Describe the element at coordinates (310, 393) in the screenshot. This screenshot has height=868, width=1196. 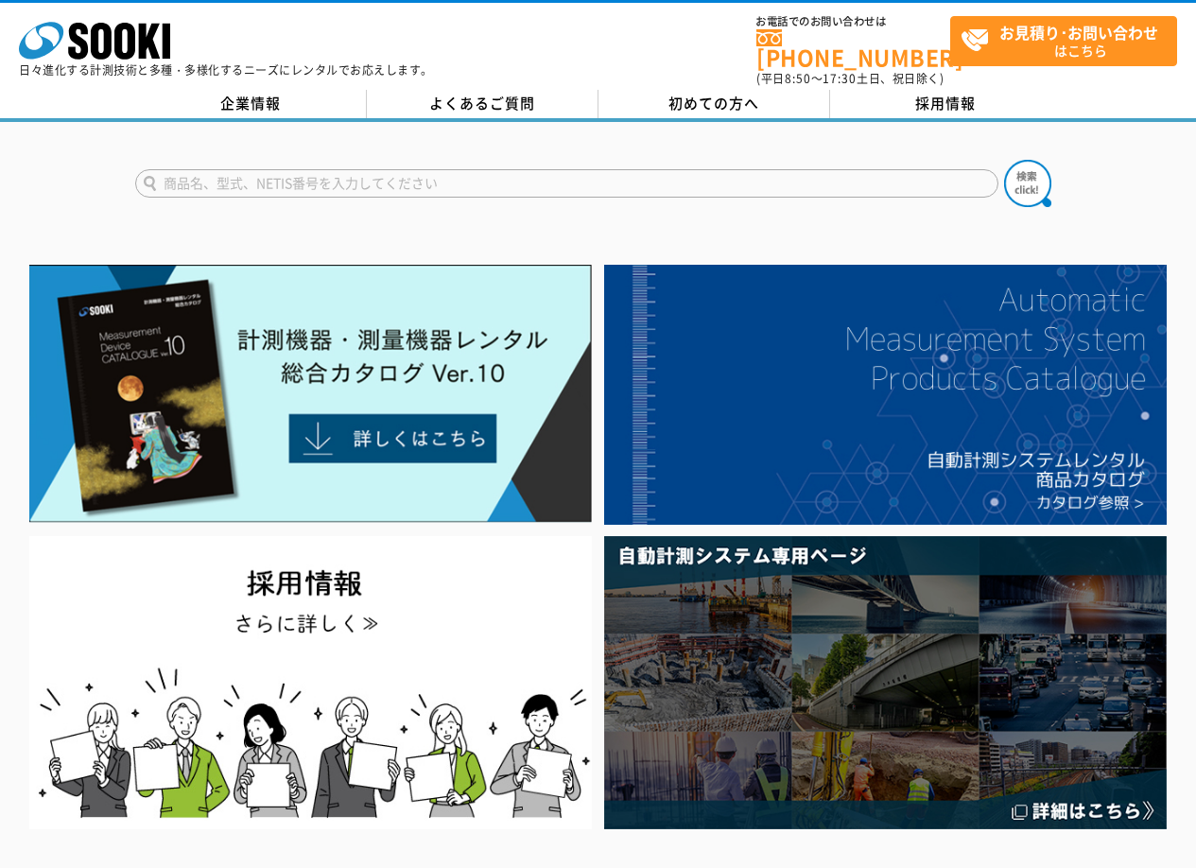
I see `img: Catalog Ver10` at that location.